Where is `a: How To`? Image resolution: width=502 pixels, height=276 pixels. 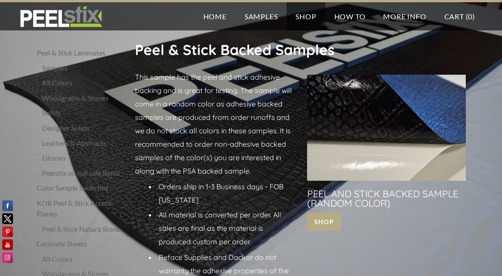
a: How To is located at coordinates (350, 16).